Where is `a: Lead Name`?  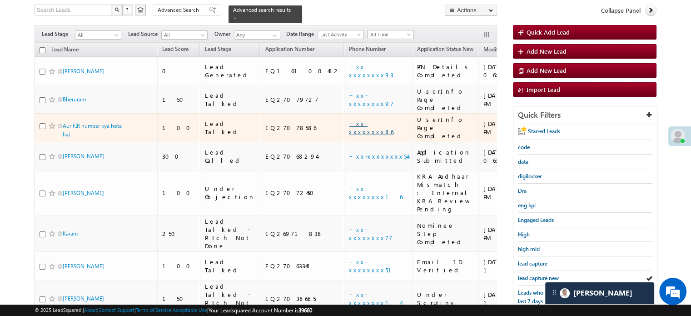
a: Lead Name is located at coordinates (65, 50).